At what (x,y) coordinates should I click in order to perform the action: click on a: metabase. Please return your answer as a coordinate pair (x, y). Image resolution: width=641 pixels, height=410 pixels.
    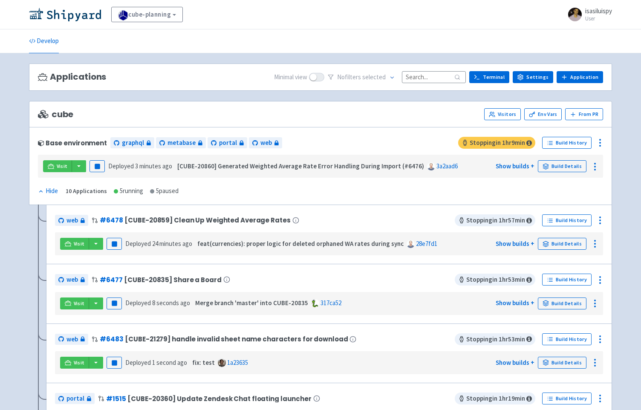
    Looking at the image, I should click on (181, 143).